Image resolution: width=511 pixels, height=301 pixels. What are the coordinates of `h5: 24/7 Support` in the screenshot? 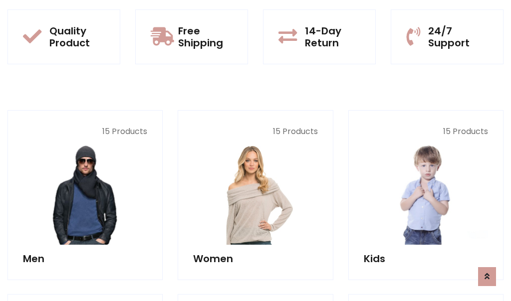 It's located at (458, 37).